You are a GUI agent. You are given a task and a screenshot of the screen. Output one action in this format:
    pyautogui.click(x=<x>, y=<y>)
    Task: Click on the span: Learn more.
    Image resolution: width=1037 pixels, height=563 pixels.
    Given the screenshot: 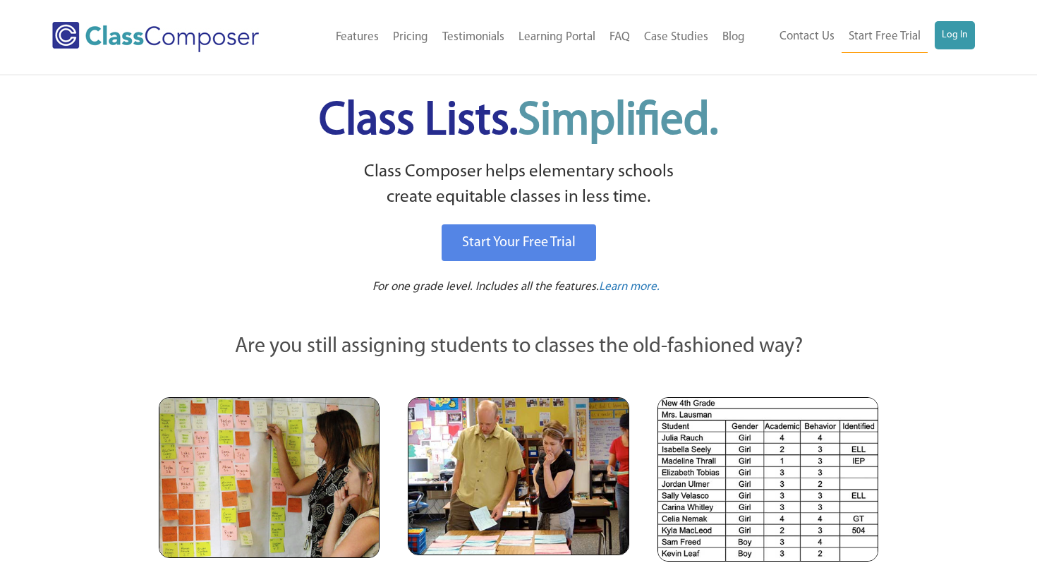 What is the action you would take?
    pyautogui.click(x=629, y=286)
    